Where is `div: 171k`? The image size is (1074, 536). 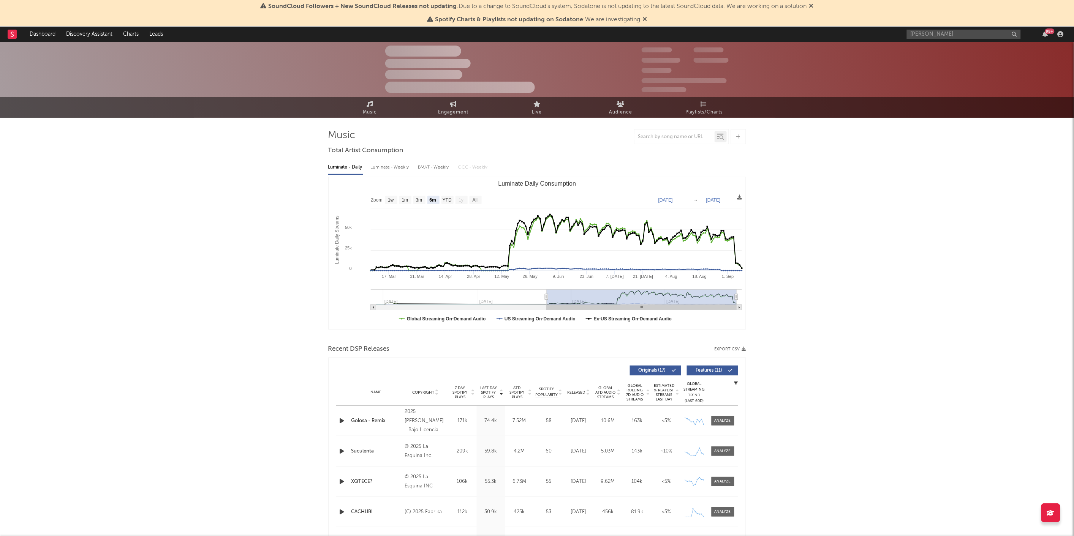 div: 171k is located at coordinates (462, 421).